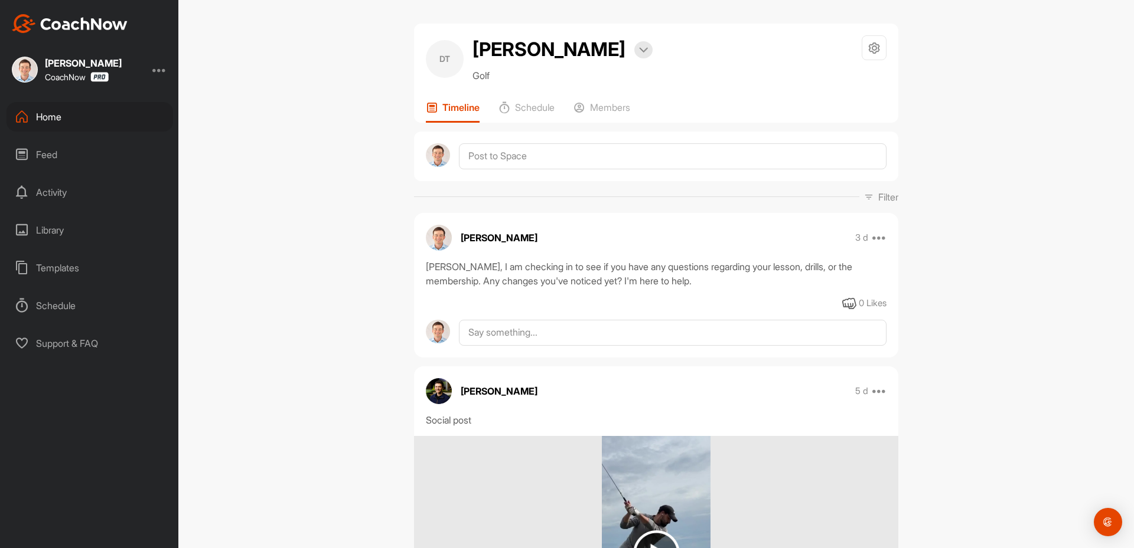  Describe the element at coordinates (534, 107) in the screenshot. I see `p: Schedule` at that location.